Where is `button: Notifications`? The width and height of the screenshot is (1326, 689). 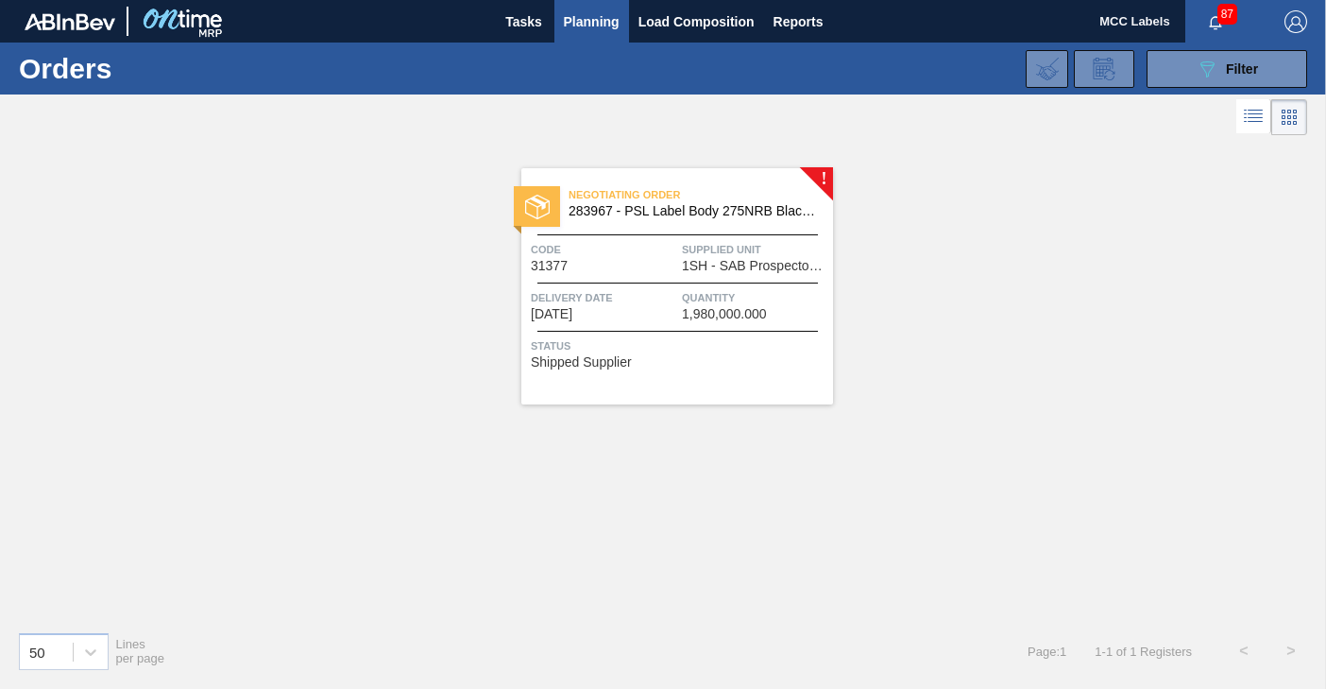
button: Notifications is located at coordinates (1216, 22).